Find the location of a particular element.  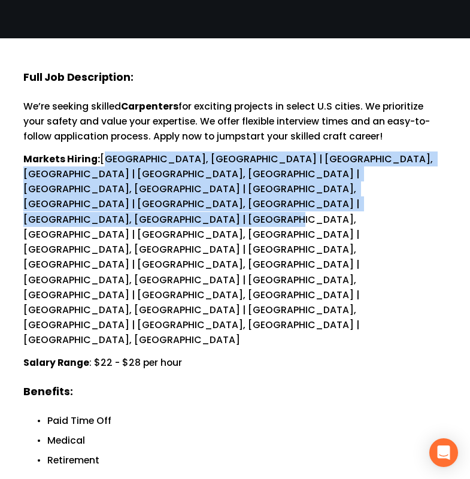

strong: Markets Hiring: is located at coordinates (62, 159).